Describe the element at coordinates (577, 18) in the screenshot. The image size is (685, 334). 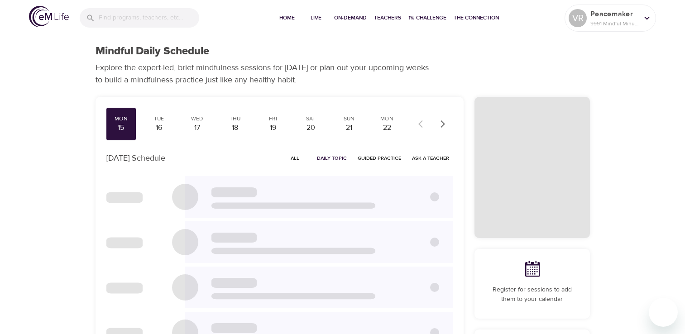
I see `div: VR` at that location.